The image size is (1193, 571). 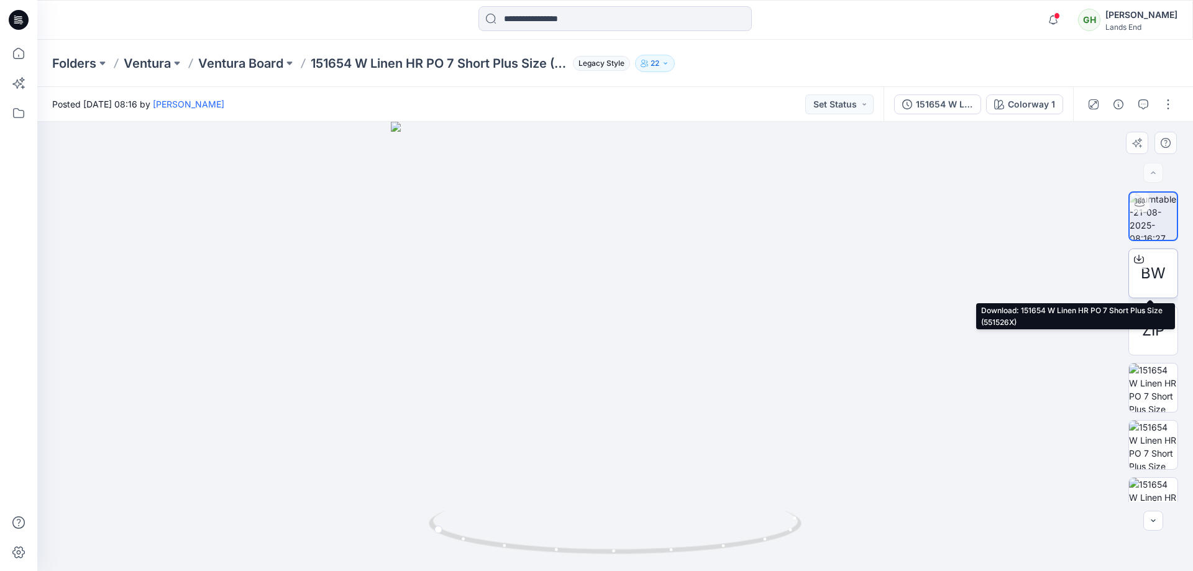 I want to click on span: Legacy Style, so click(x=602, y=63).